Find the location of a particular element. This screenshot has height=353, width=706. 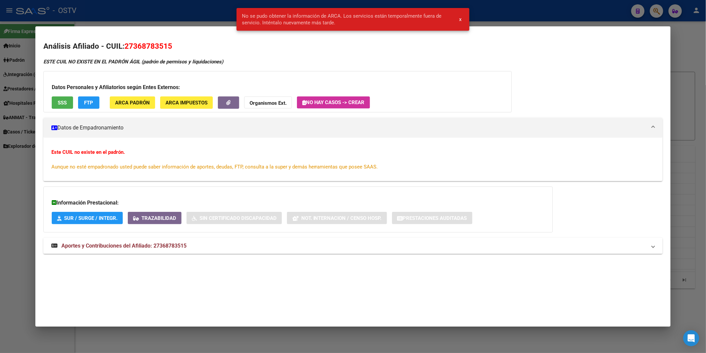

button: No hay casos -> Crear is located at coordinates (334, 102).